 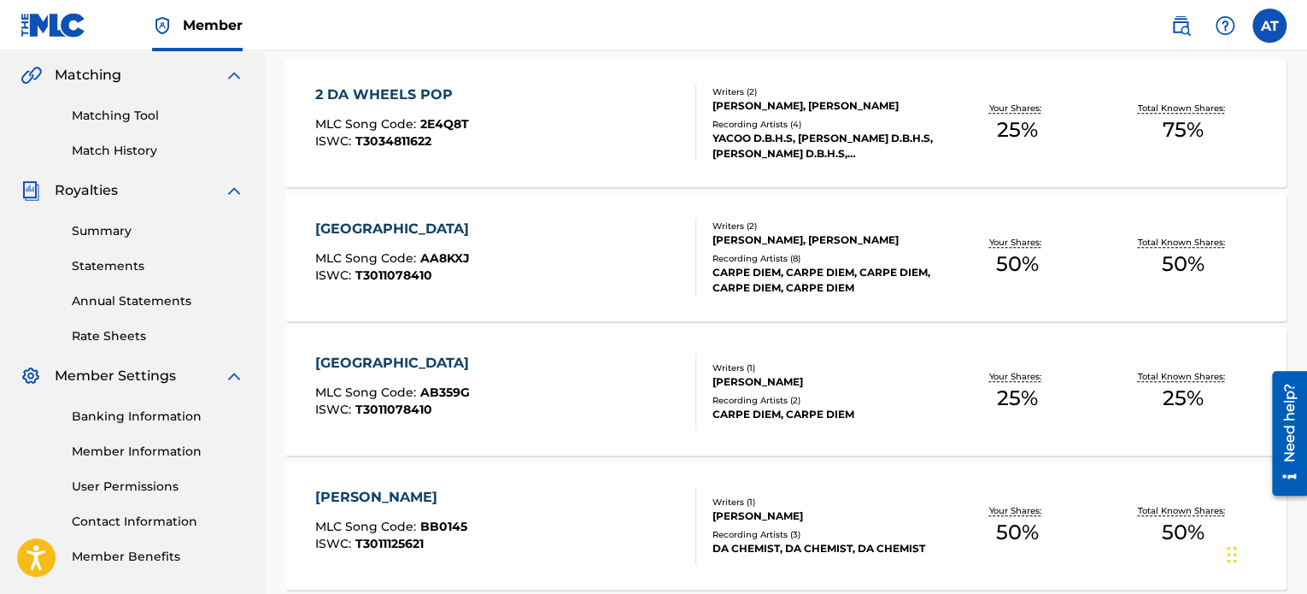 I want to click on div: Drag, so click(x=1232, y=554).